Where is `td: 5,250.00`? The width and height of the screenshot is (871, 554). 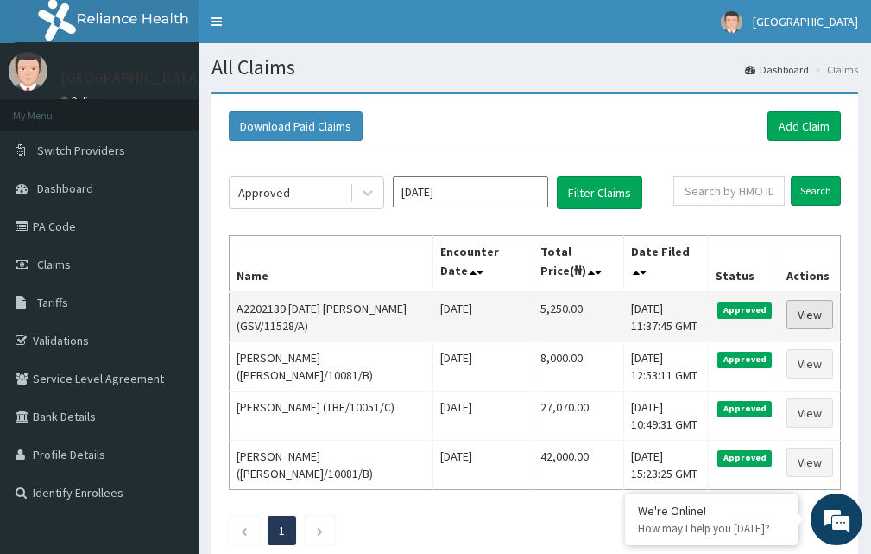 td: 5,250.00 is located at coordinates (579, 317).